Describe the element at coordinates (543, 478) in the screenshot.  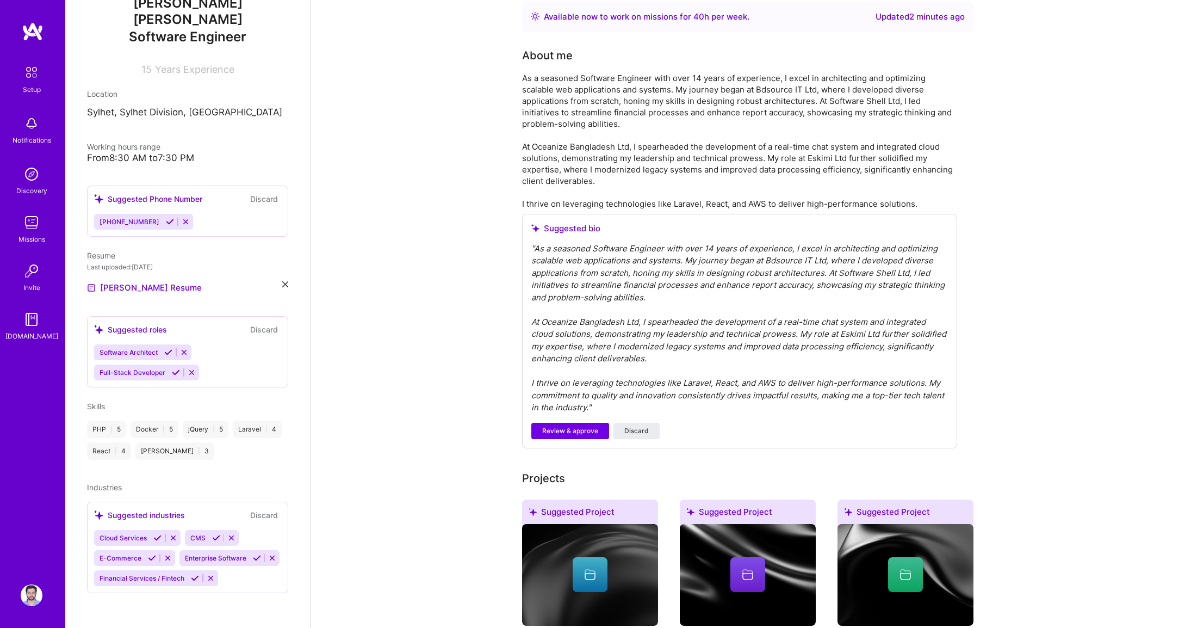
I see `div: Projects` at that location.